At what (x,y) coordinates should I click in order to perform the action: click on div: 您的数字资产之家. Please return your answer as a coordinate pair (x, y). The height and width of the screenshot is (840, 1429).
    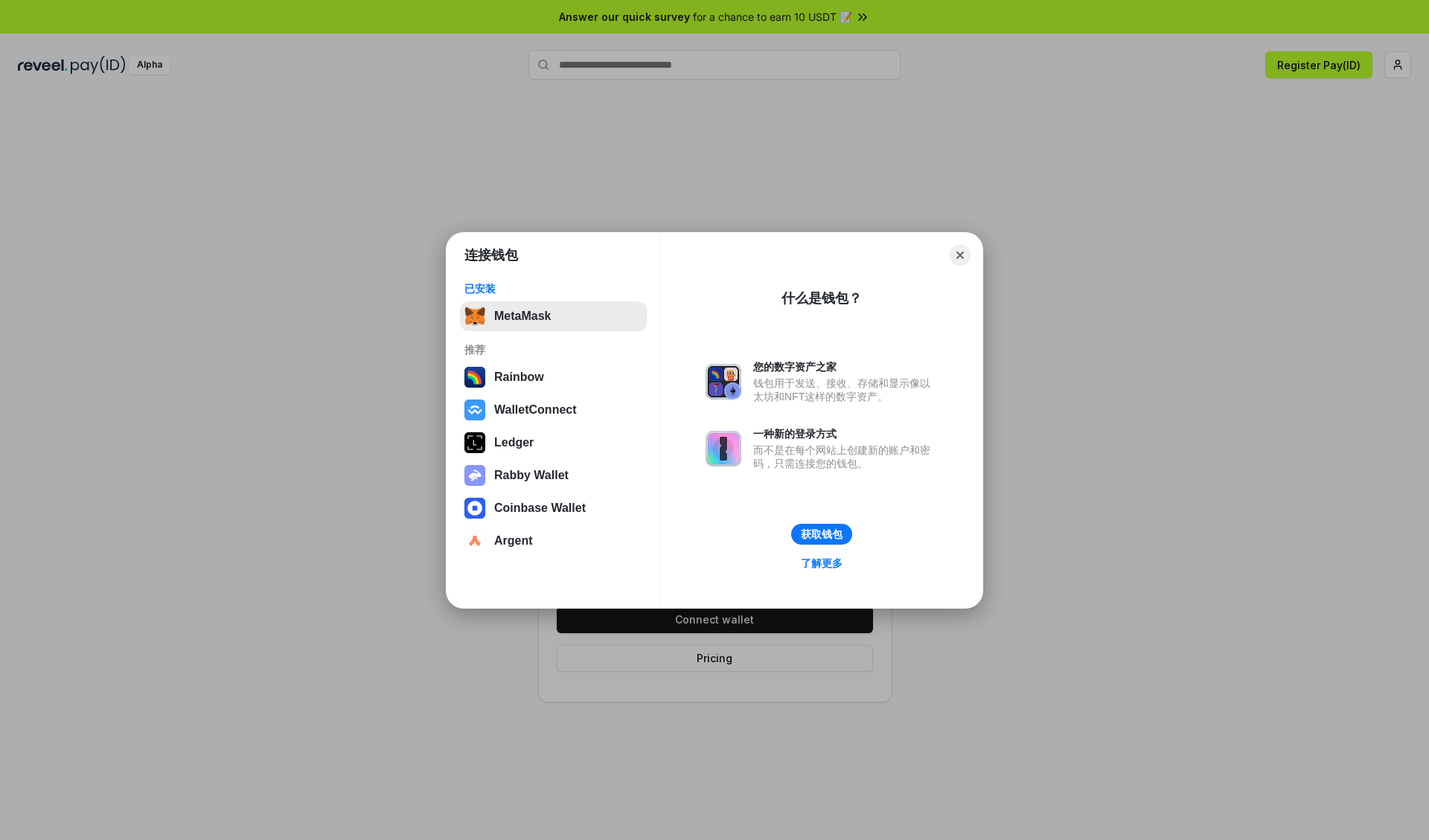
    Looking at the image, I should click on (846, 367).